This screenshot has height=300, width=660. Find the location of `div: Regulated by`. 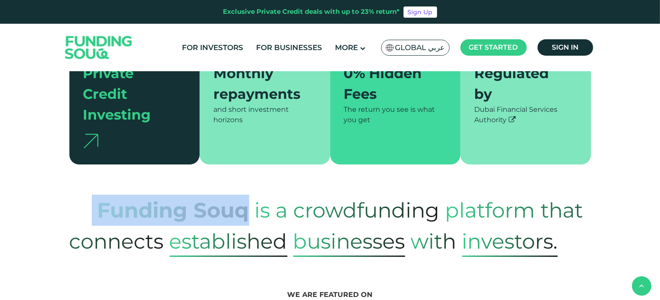

div: Regulated by is located at coordinates (521, 84).